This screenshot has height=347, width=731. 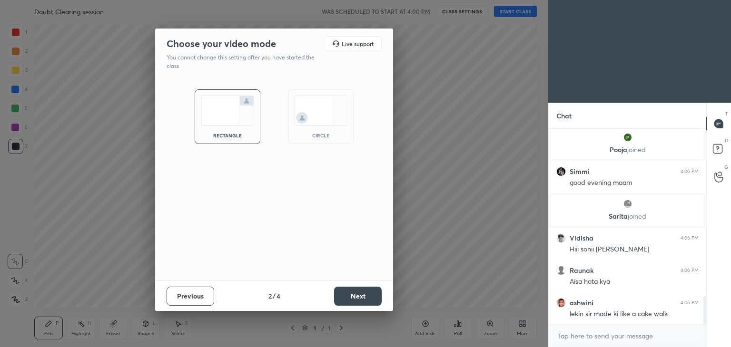 I want to click on p: G, so click(x=726, y=167).